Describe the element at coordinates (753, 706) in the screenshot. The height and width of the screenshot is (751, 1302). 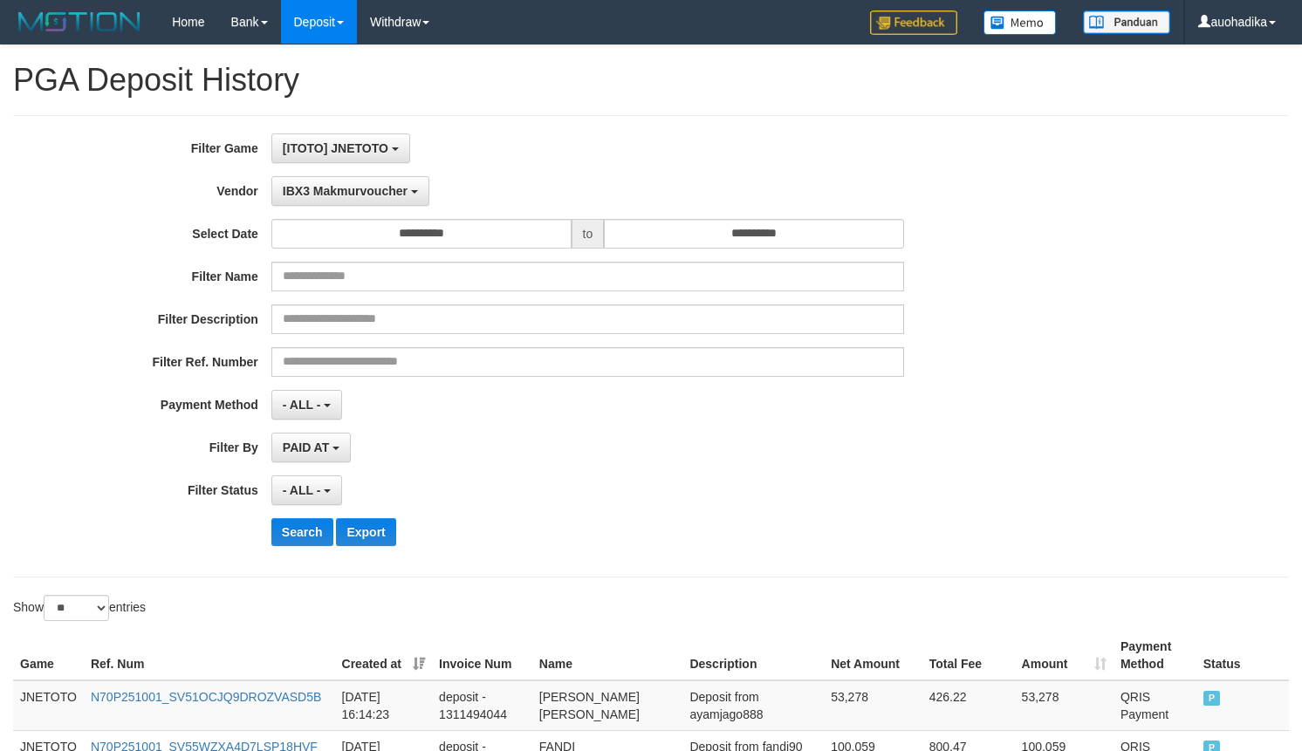
I see `td: Deposit from ayamjago888` at that location.